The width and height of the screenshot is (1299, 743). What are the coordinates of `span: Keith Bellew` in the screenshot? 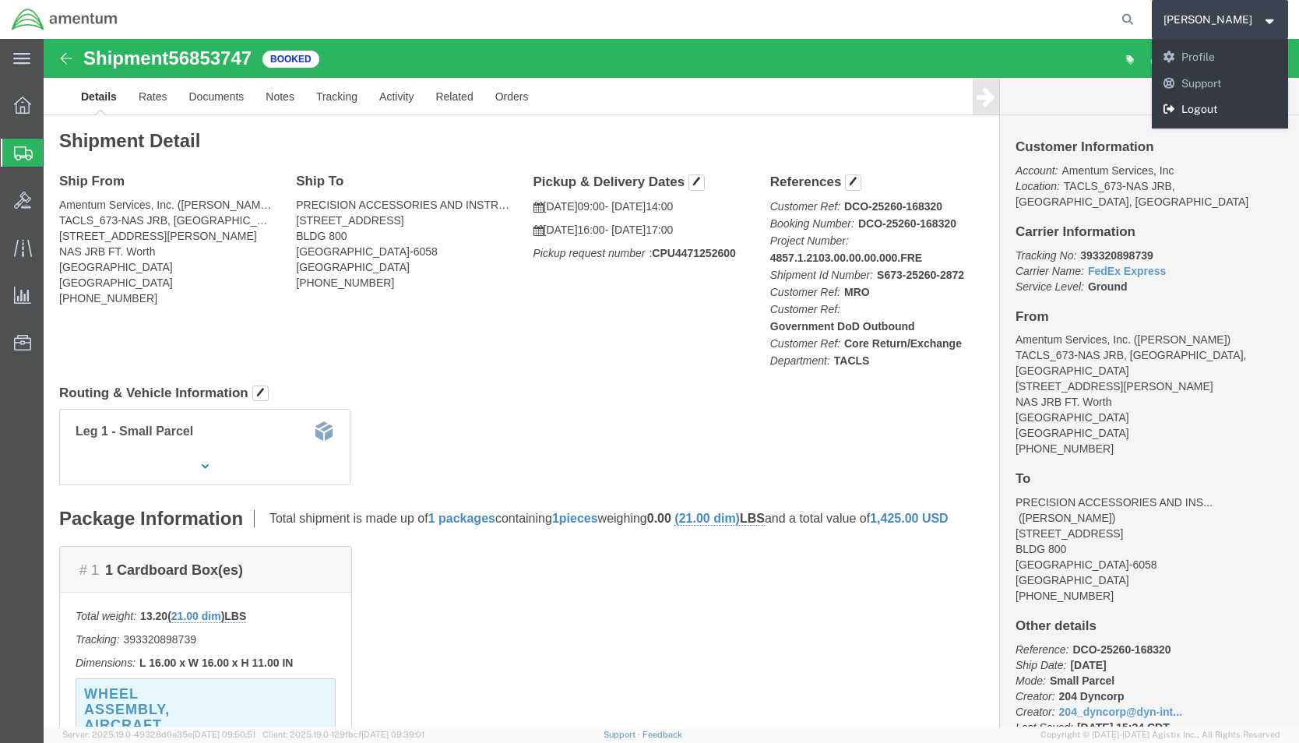 It's located at (1208, 19).